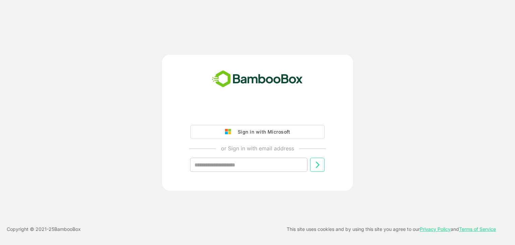 The height and width of the screenshot is (245, 515). Describe the element at coordinates (478, 229) in the screenshot. I see `a: Terms of Service` at that location.